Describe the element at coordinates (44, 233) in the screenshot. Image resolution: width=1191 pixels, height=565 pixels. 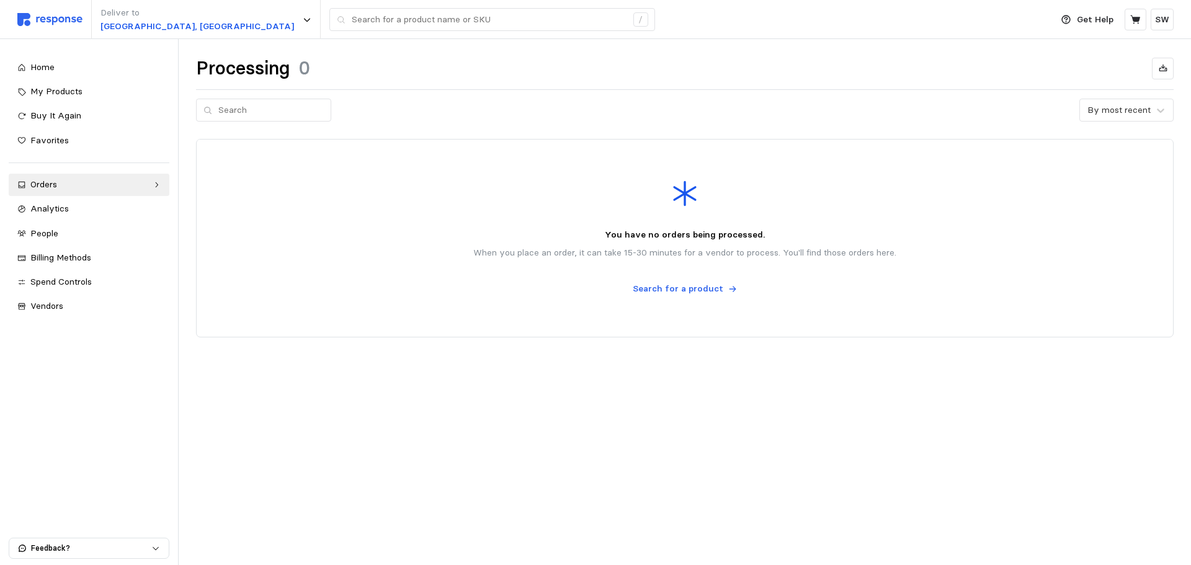
I see `span: People` at that location.